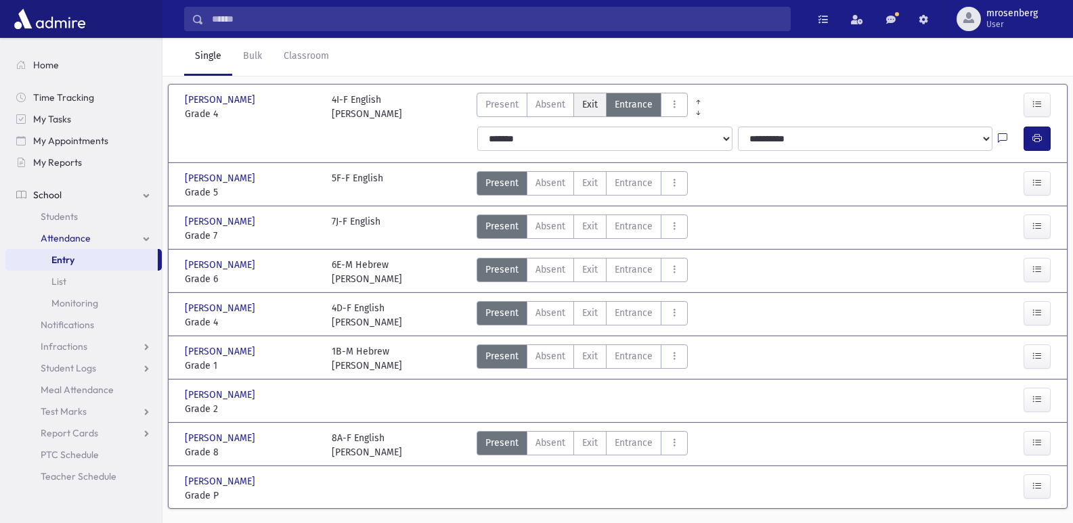 The width and height of the screenshot is (1073, 523). Describe the element at coordinates (83, 217) in the screenshot. I see `a: Students` at that location.